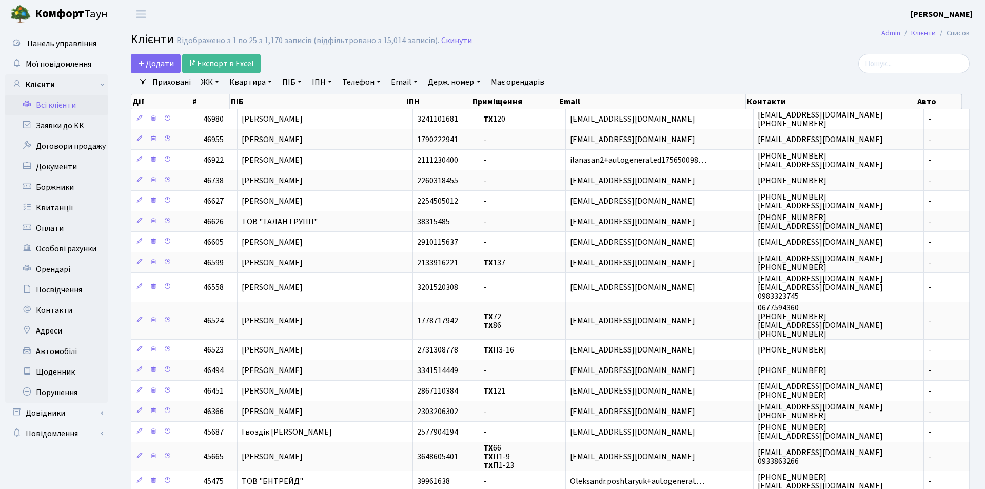 The width and height of the screenshot is (985, 489). Describe the element at coordinates (56, 105) in the screenshot. I see `a: Всі клієнти` at that location.